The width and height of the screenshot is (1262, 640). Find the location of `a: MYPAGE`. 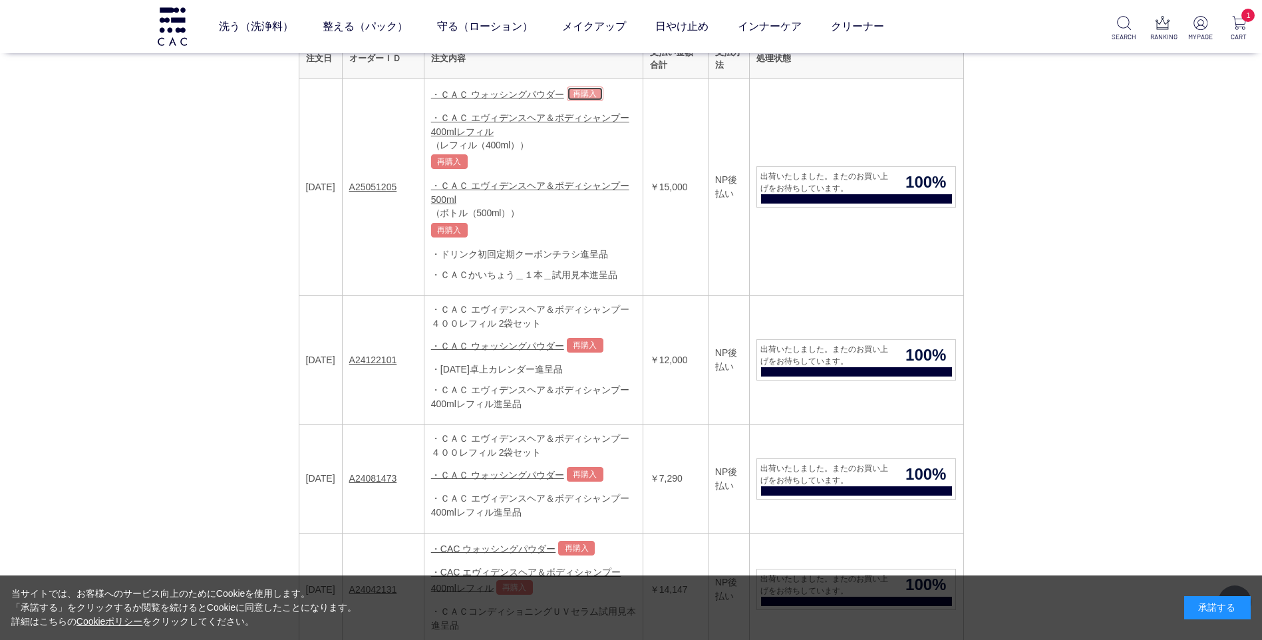

a: MYPAGE is located at coordinates (1201, 29).